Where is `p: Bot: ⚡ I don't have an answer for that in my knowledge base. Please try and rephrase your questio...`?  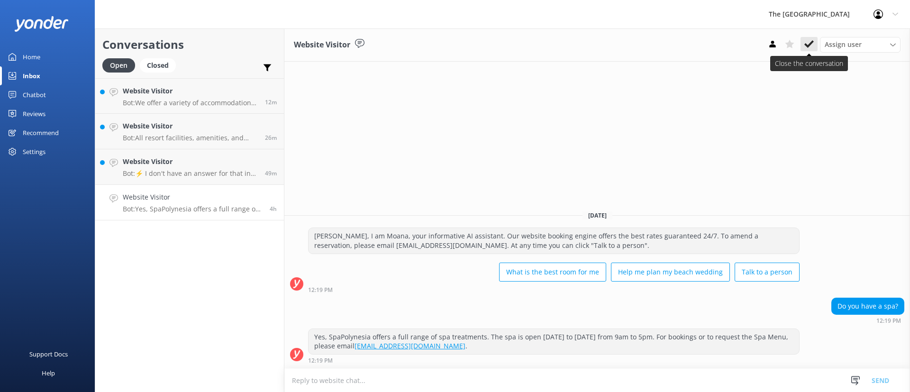 p: Bot: ⚡ I don't have an answer for that in my knowledge base. Please try and rephrase your questio... is located at coordinates (190, 174).